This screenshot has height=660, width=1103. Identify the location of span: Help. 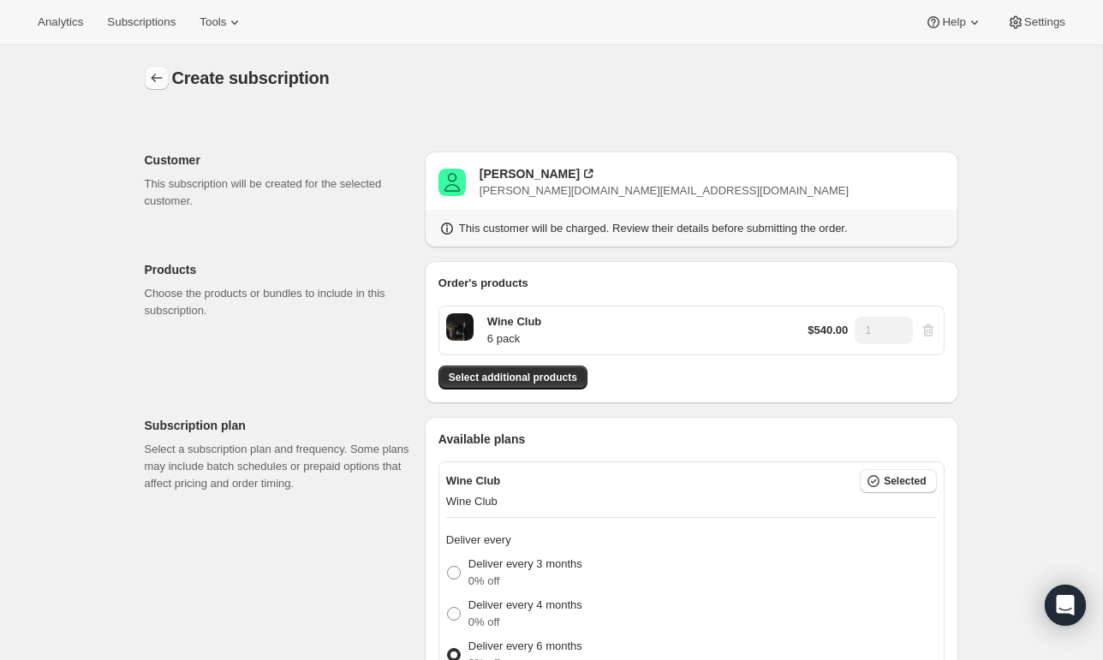
(953, 22).